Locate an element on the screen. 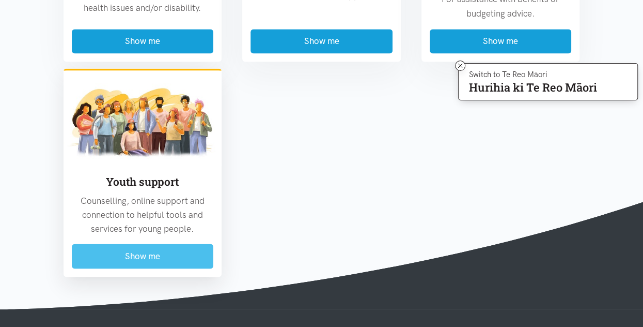 This screenshot has height=327, width=643. h3: Youth support is located at coordinates (143, 181).